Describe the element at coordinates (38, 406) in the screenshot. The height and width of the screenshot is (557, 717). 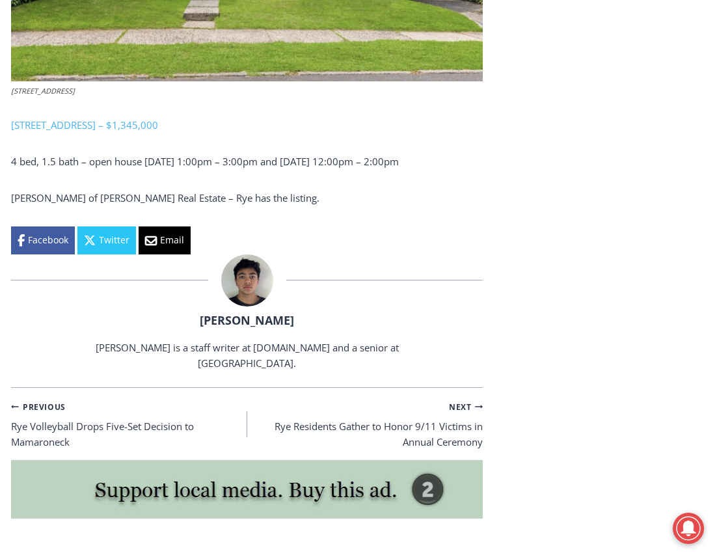
I see `small: Previous` at that location.